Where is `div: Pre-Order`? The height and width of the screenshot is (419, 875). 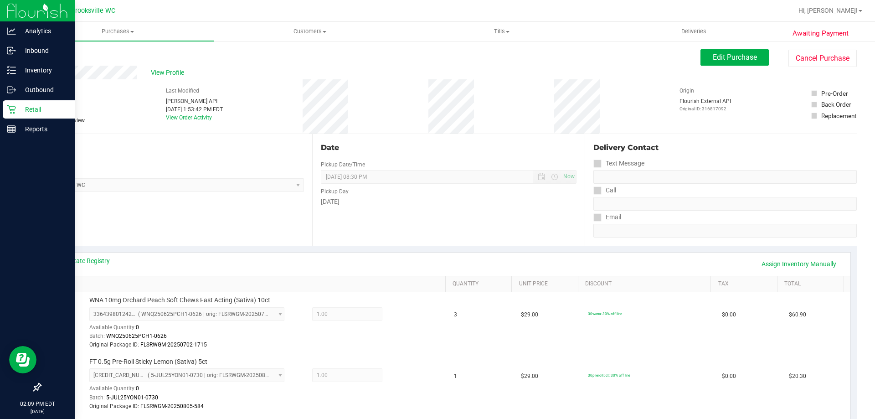
div: Pre-Order is located at coordinates (835, 93).